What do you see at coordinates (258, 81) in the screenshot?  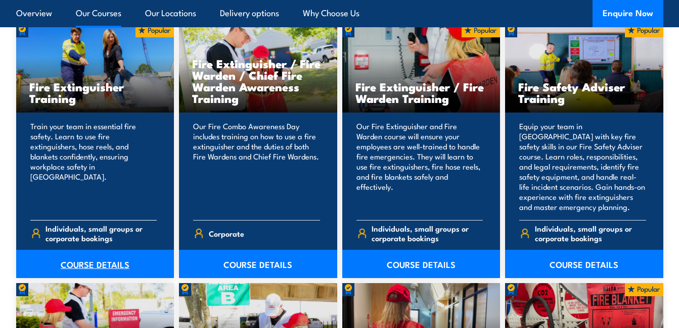 I see `h3: Fire Extinguisher / Fire Warden / Chief Fire Warden Awareness Training` at bounding box center [258, 81].